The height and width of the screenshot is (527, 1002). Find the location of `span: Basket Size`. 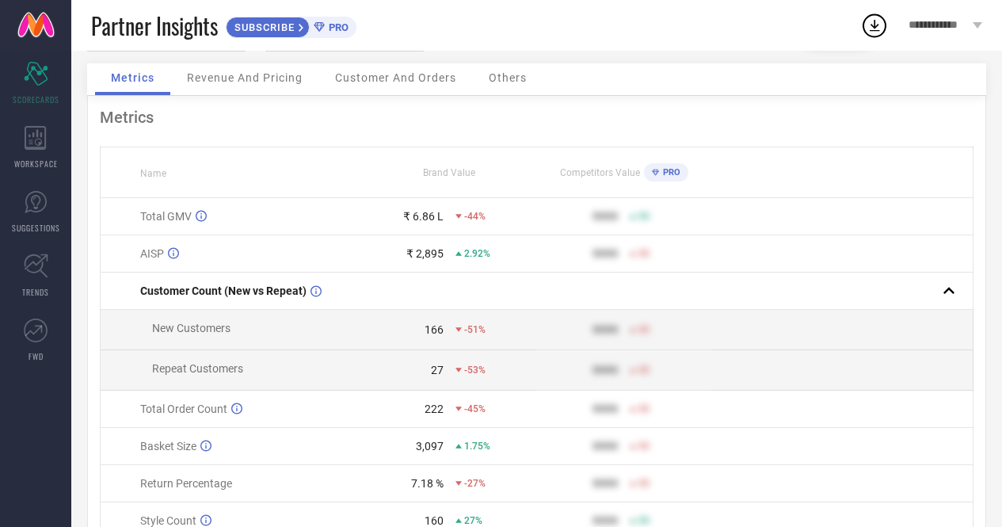

span: Basket Size is located at coordinates (168, 446).